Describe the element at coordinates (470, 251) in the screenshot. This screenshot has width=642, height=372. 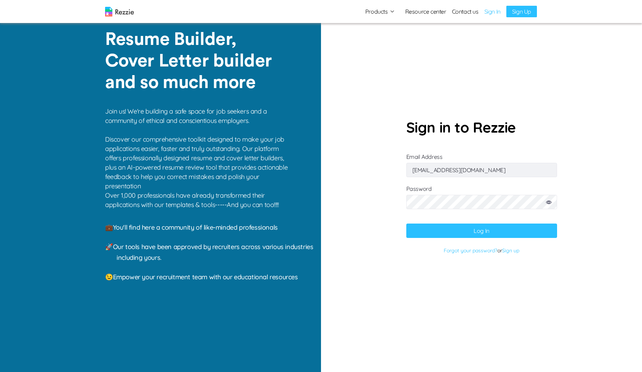
I see `a: Forgot your password?` at that location.